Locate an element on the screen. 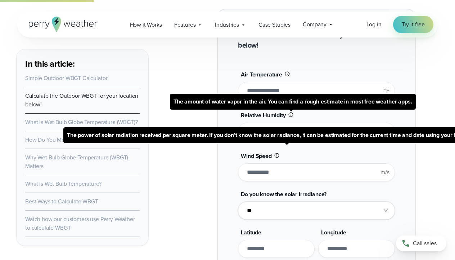  a: What is Wet Bulb Temperature? is located at coordinates (63, 183).